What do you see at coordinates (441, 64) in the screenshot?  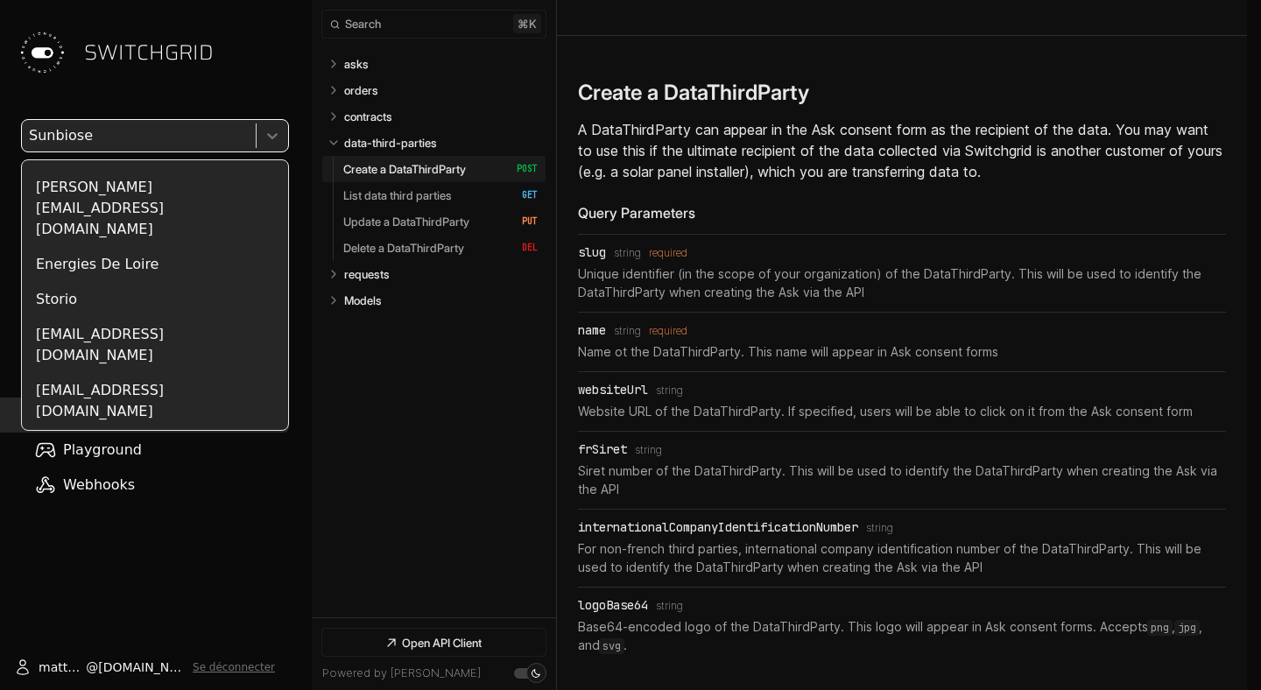 I see `a: asks` at bounding box center [441, 64].